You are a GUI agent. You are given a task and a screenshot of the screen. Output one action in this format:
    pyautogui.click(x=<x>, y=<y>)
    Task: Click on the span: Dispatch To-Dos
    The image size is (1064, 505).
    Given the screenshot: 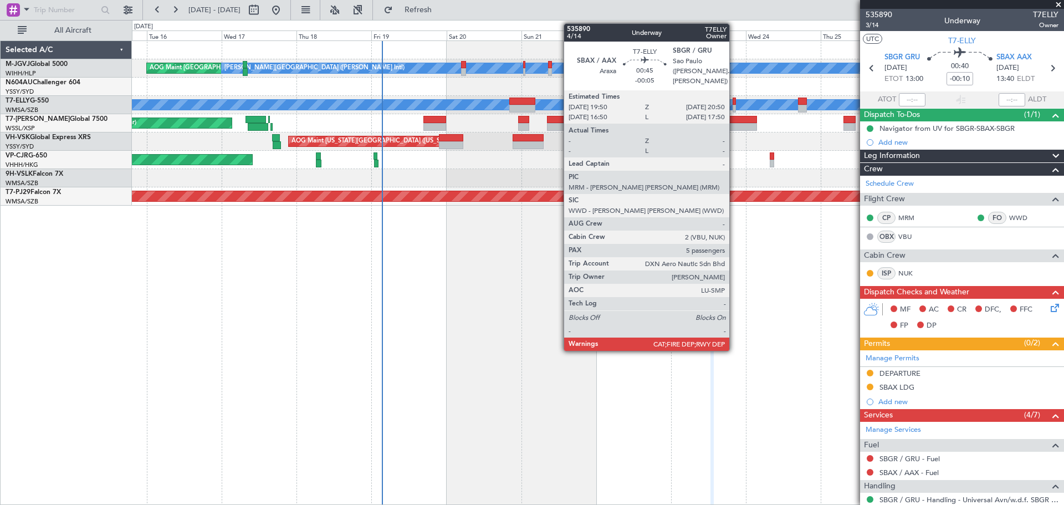 What is the action you would take?
    pyautogui.click(x=892, y=115)
    